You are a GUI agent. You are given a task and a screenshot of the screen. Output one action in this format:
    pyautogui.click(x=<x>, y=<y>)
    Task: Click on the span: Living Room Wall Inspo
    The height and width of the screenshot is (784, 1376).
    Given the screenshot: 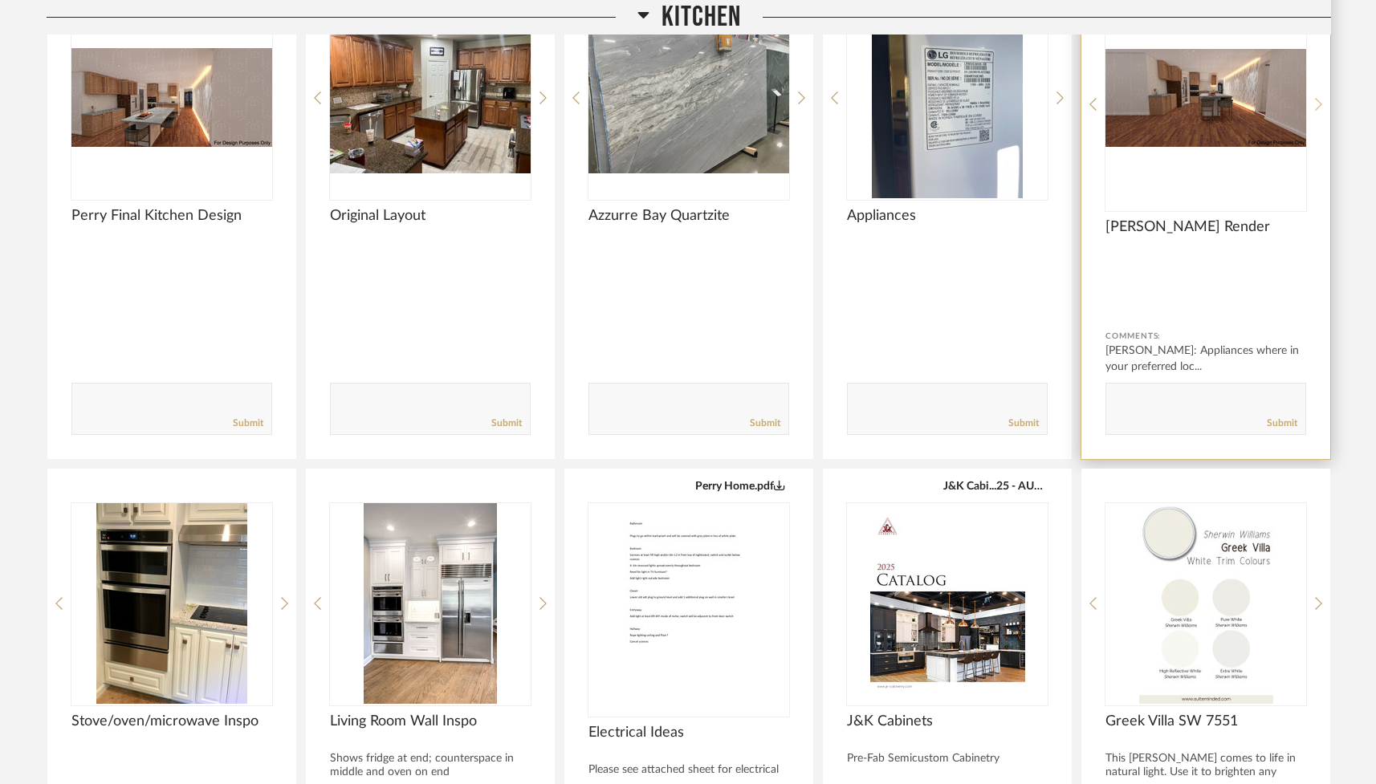 What is the action you would take?
    pyautogui.click(x=430, y=722)
    